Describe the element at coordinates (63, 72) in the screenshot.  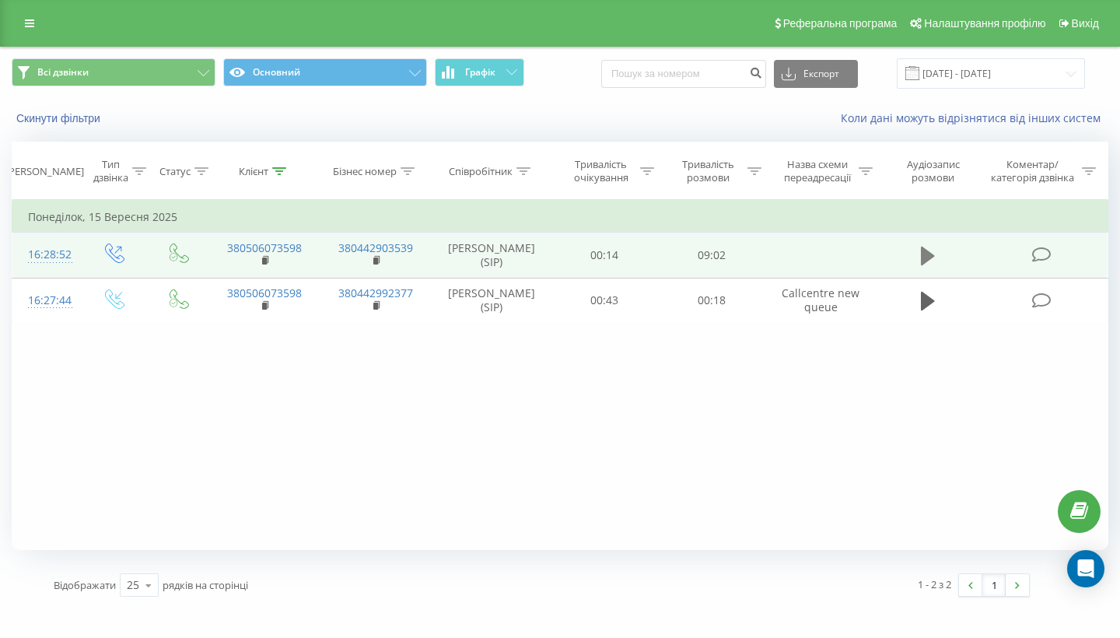
I see `span: Всі дзвінки` at that location.